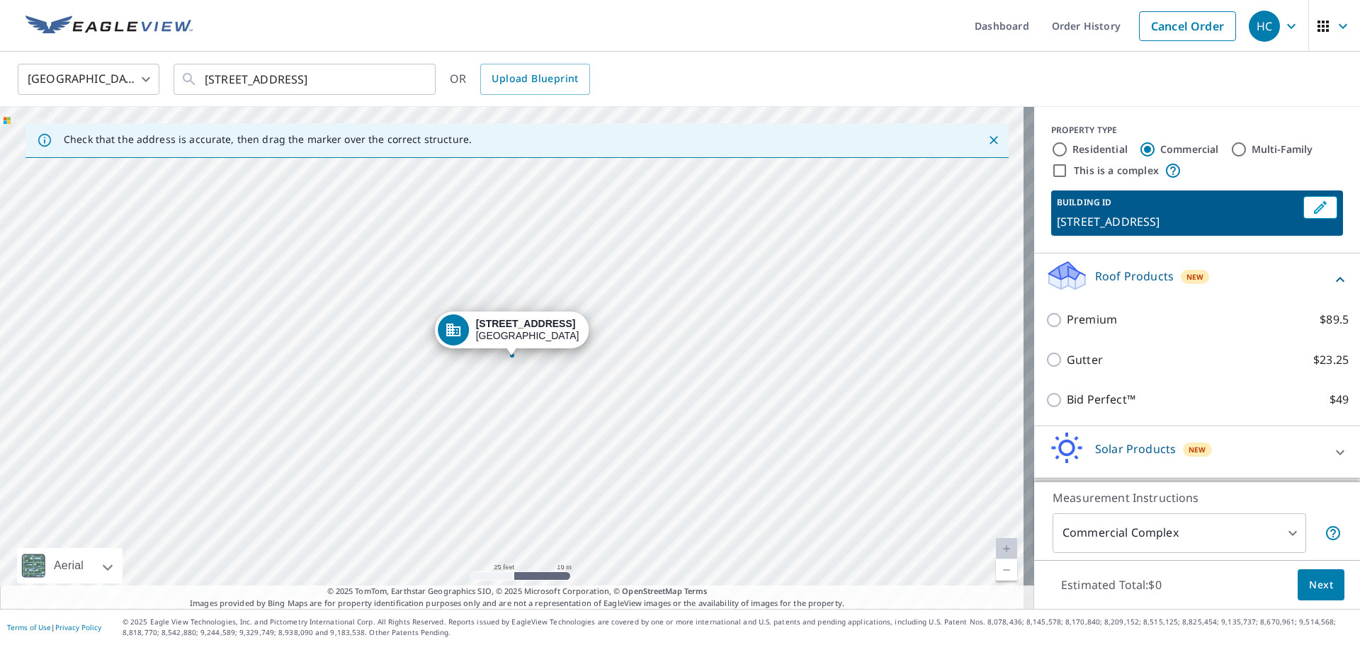 Image resolution: width=1360 pixels, height=645 pixels. What do you see at coordinates (1189, 149) in the screenshot?
I see `label: Commercial` at bounding box center [1189, 149].